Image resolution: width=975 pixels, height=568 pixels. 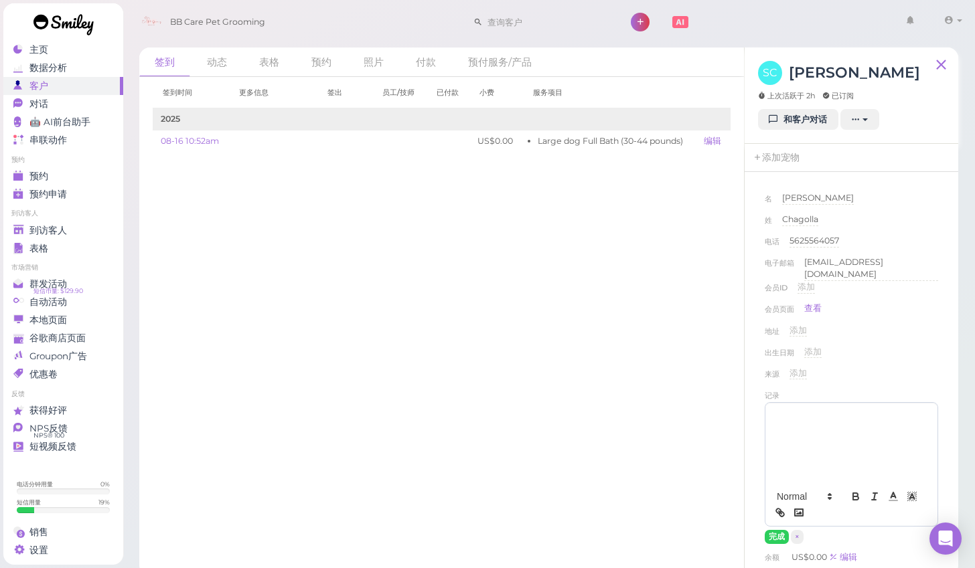 What do you see at coordinates (772, 378) in the screenshot?
I see `span: 来源` at bounding box center [772, 378].